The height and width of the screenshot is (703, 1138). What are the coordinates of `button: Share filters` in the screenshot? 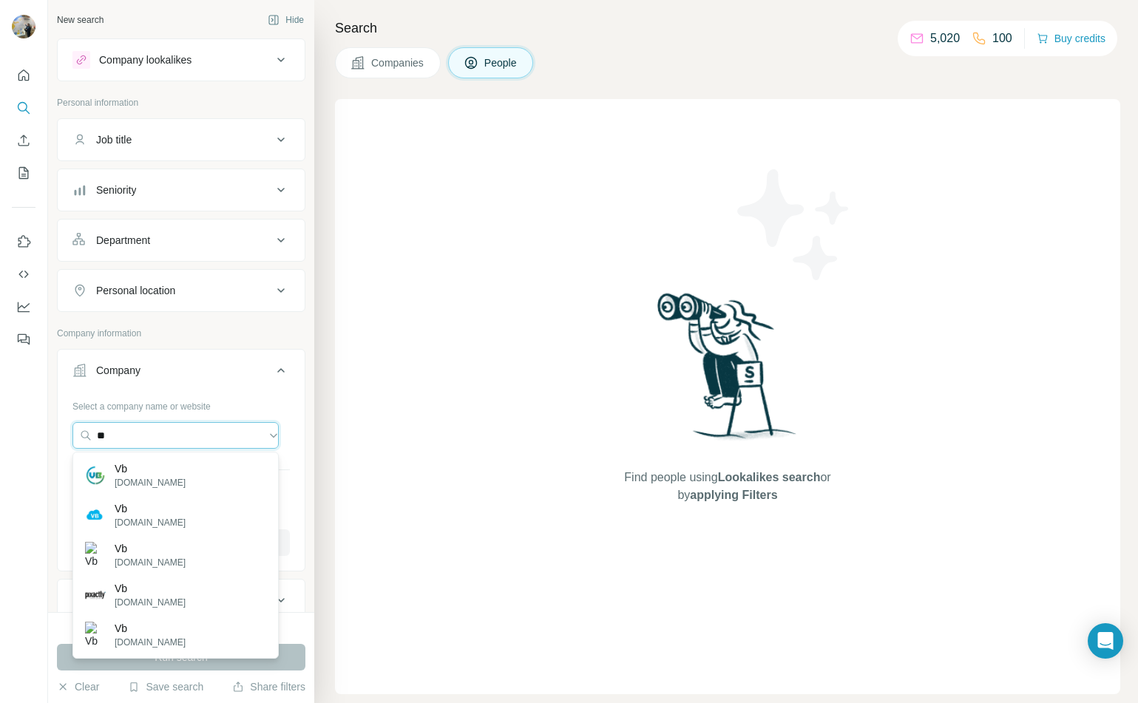 It's located at (268, 687).